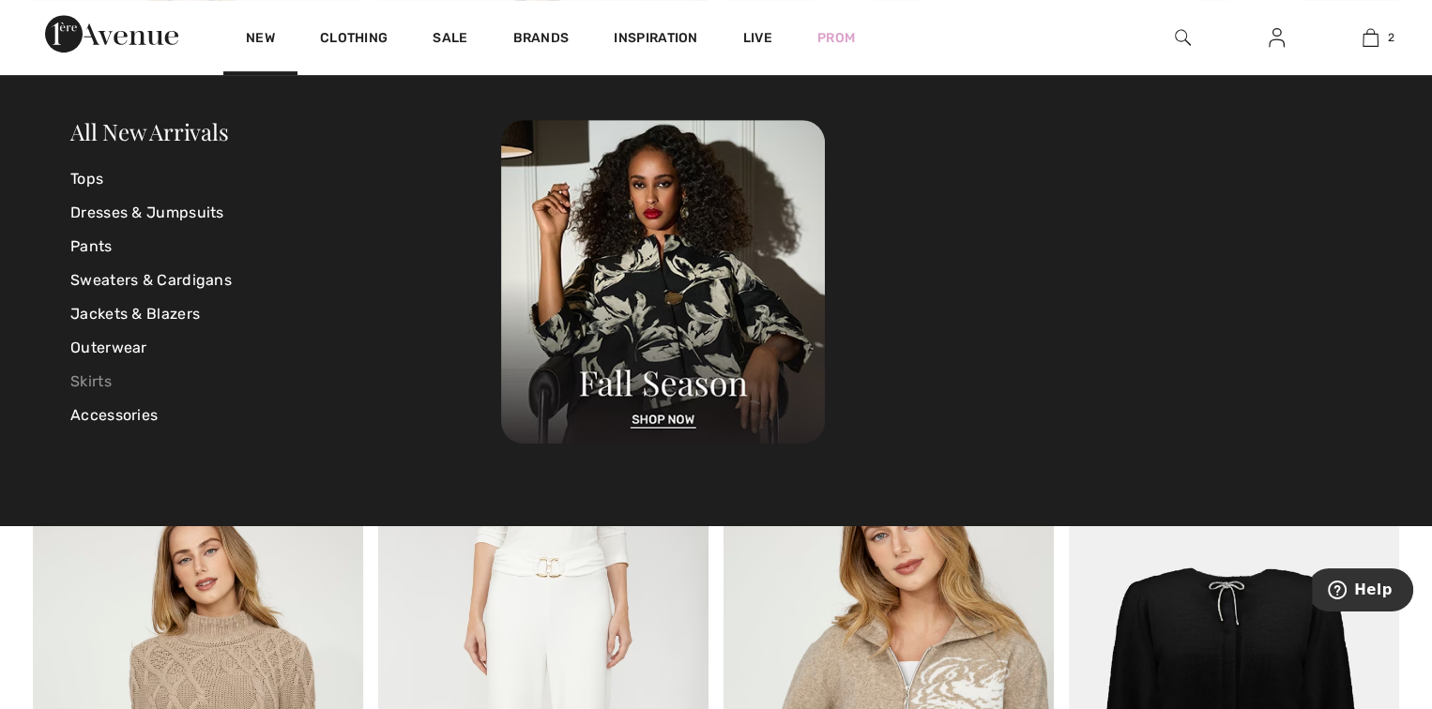 This screenshot has height=709, width=1432. Describe the element at coordinates (655, 39) in the screenshot. I see `span: Inspiration` at that location.